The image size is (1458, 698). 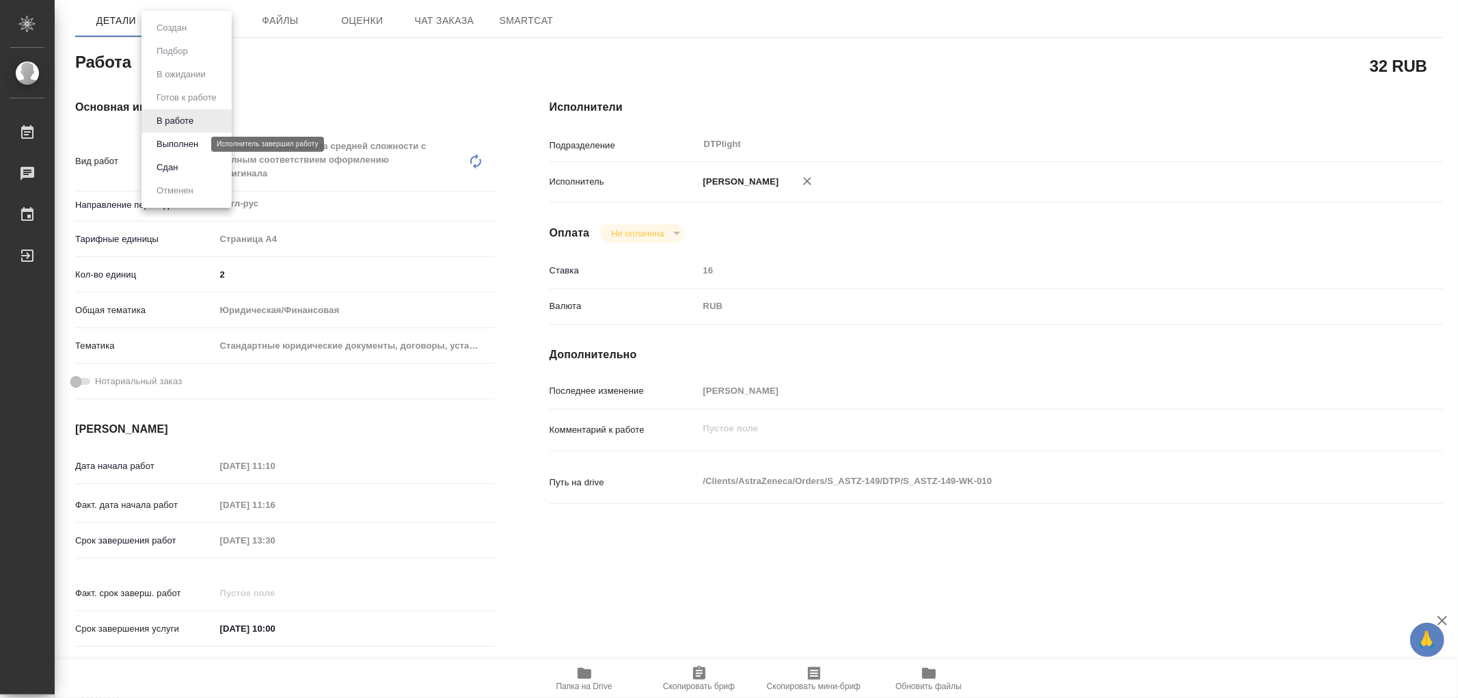 I want to click on button: В ожидании, so click(x=181, y=74).